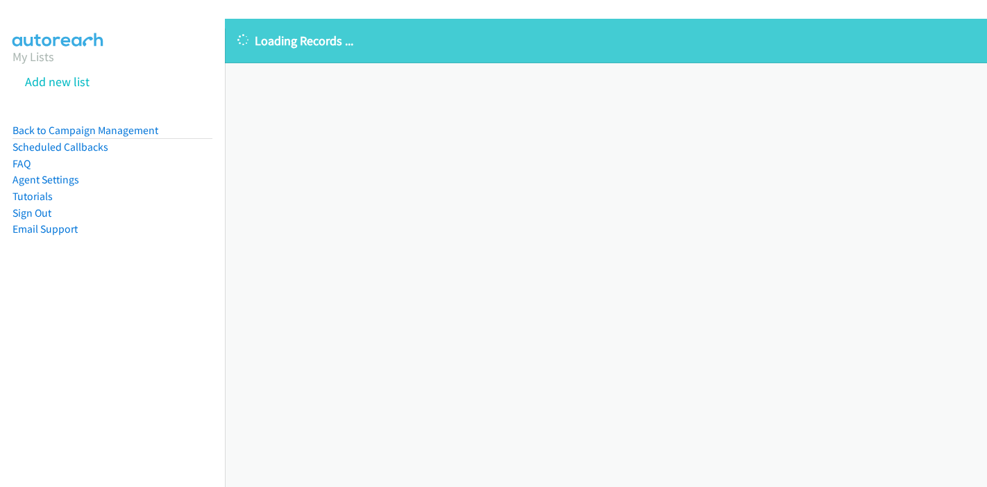 This screenshot has width=987, height=487. I want to click on a: Add new list, so click(57, 81).